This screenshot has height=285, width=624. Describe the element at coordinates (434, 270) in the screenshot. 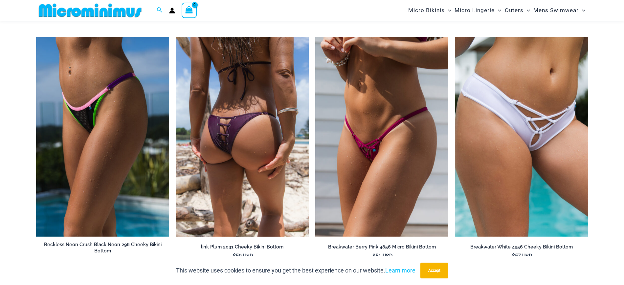

I see `button: Accept` at that location.